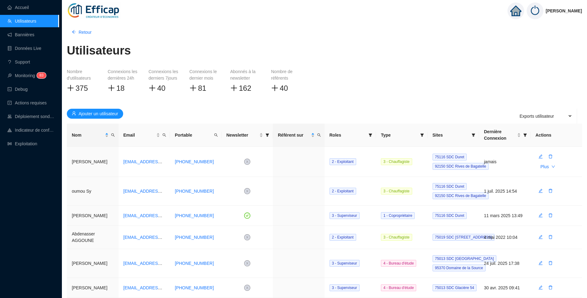 The width and height of the screenshot is (587, 298). Describe the element at coordinates (294, 135) in the screenshot. I see `span: Référent sur` at that location.